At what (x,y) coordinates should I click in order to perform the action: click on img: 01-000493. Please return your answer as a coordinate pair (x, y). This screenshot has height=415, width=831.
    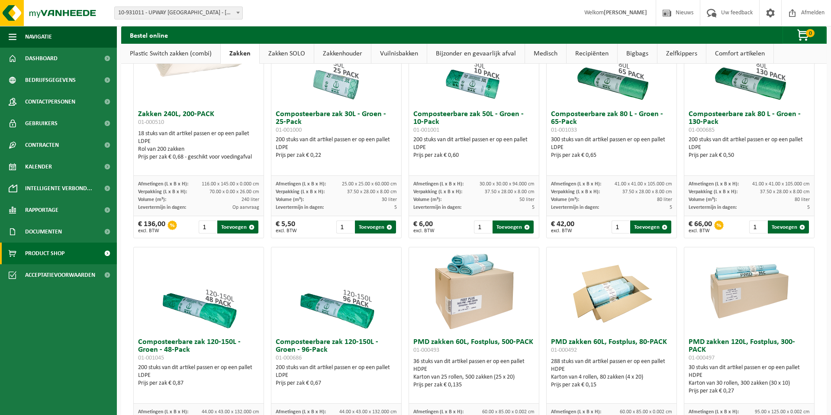
    Looking at the image, I should click on (474, 290).